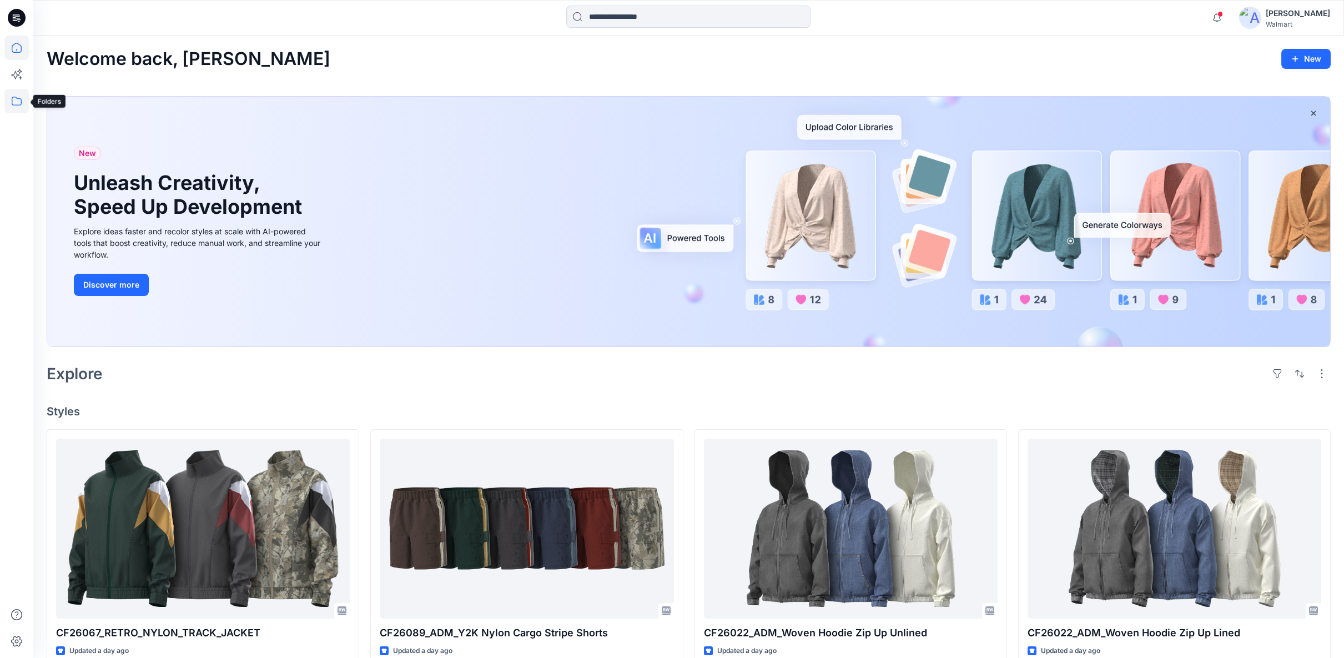  Describe the element at coordinates (74, 374) in the screenshot. I see `h2: Explore` at that location.